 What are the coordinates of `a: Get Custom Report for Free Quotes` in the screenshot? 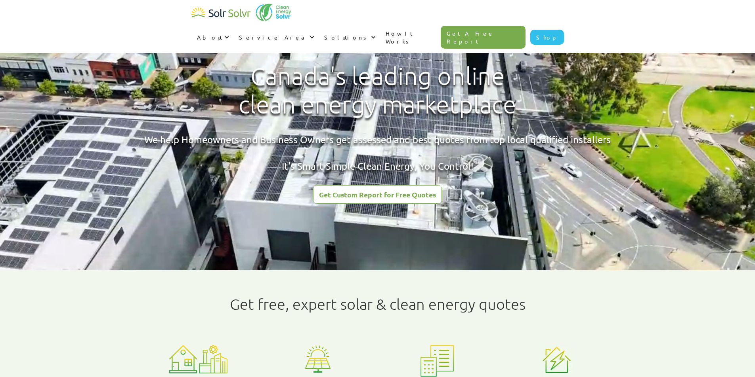 It's located at (377, 194).